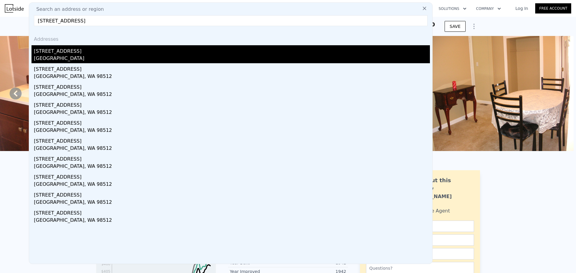 Image resolution: width=576 pixels, height=273 pixels. Describe the element at coordinates (106, 264) in the screenshot. I see `tspan: $460` at that location.